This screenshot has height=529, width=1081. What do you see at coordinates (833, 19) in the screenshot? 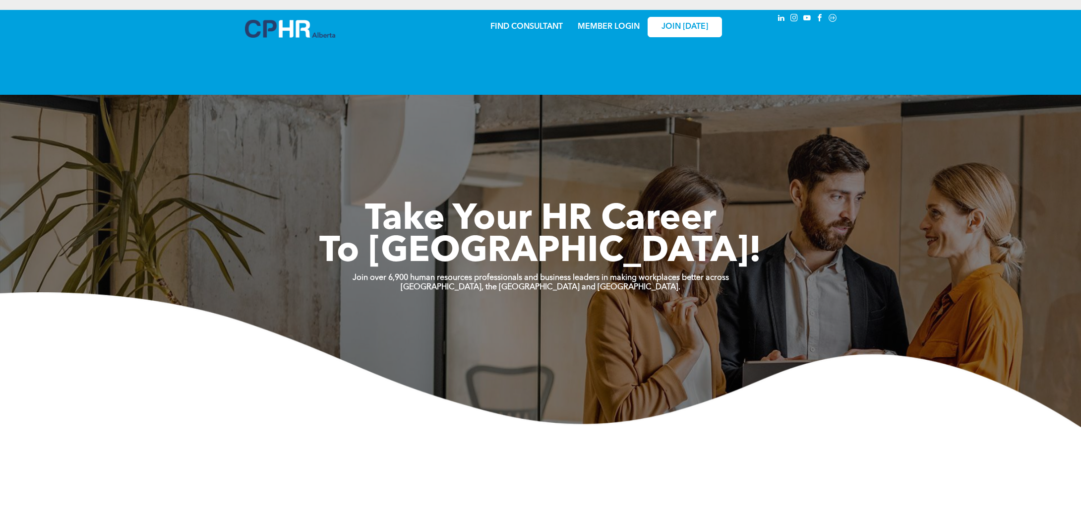
I see `a: Social network` at bounding box center [833, 19].